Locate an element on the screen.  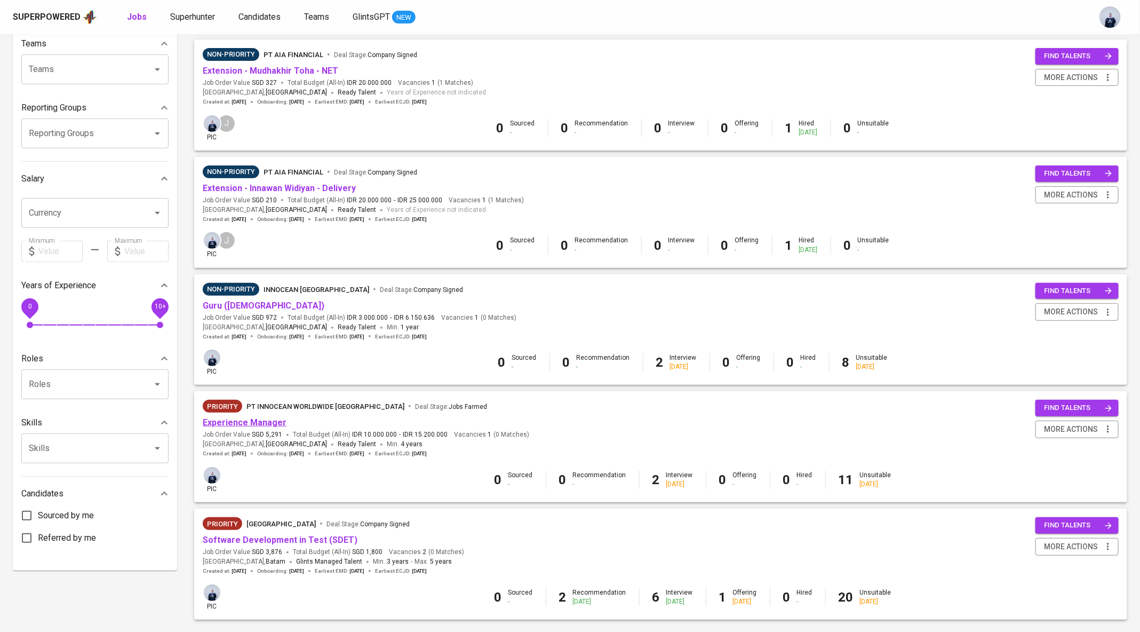
span: 1 year is located at coordinates (410, 327).